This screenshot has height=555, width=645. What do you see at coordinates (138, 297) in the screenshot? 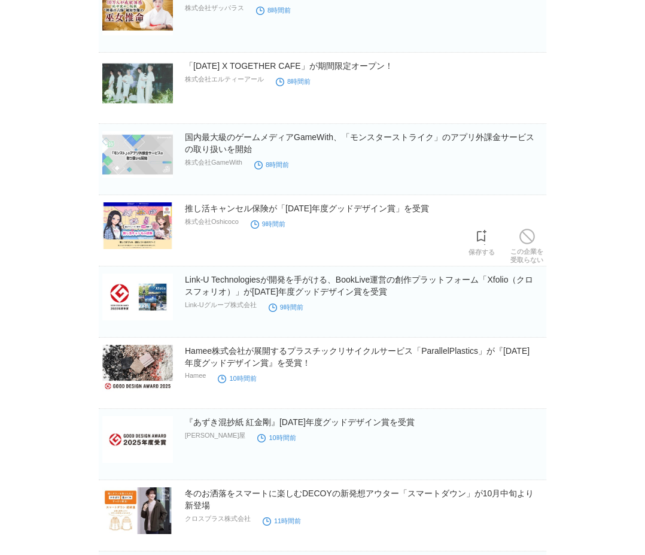
I see `img: Link-U Technologiesが開発を手がける、BookLive運営の創作プラットフォーム「Xfolio（クロスフォリオ）」が2025年度グッドデザイン賞を受賞` at bounding box center [138, 297].